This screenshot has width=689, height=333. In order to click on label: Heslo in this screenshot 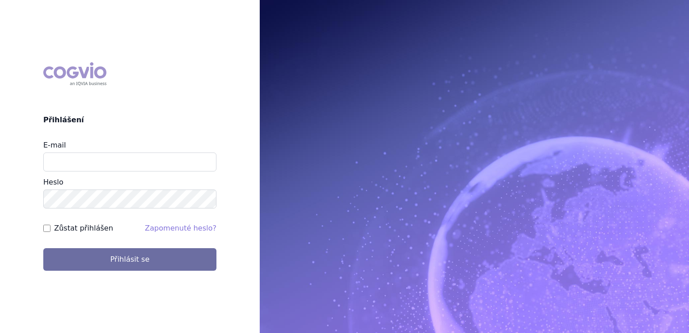, I will do `click(53, 182)`.